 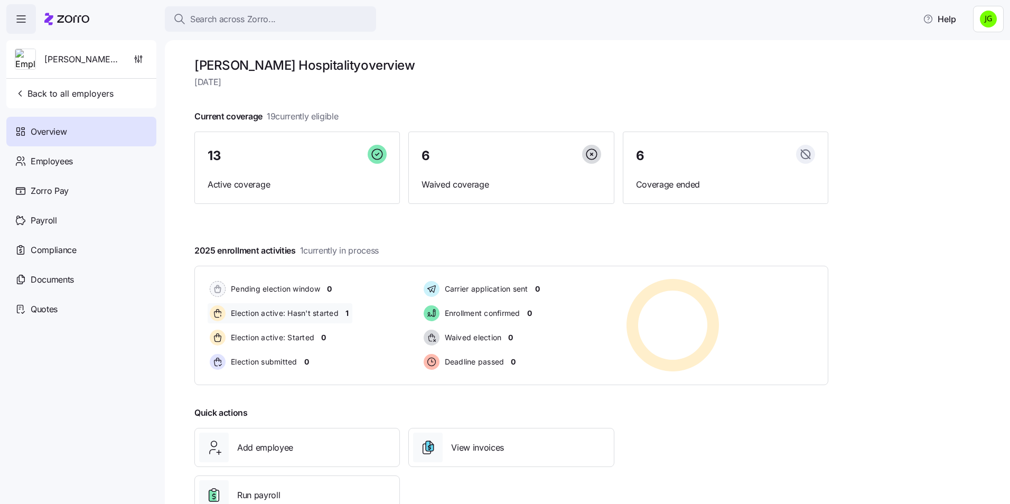 What do you see at coordinates (265, 447) in the screenshot?
I see `span: Add employee` at bounding box center [265, 447].